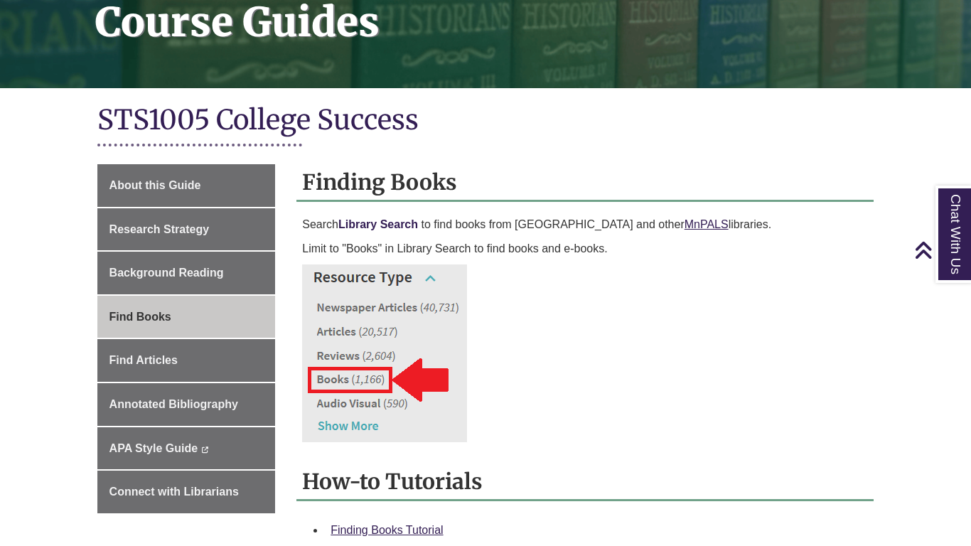 The height and width of the screenshot is (546, 971). I want to click on div: Guide Page Menu, so click(186, 338).